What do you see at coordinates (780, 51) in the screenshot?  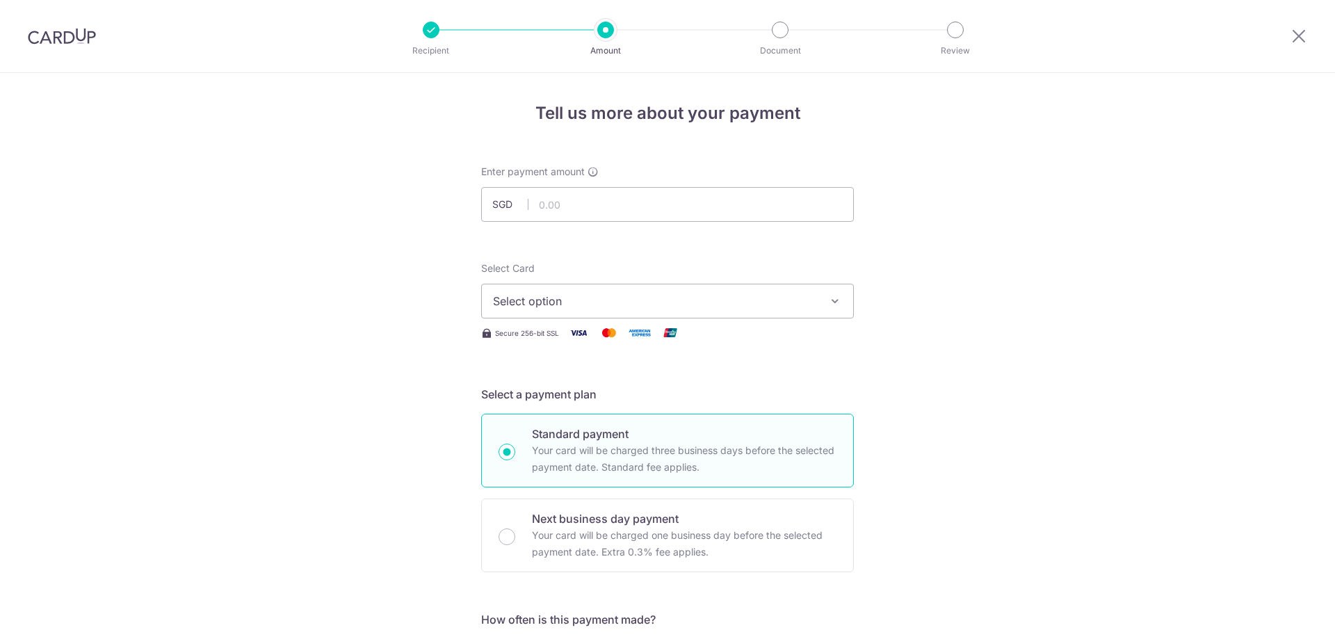 I see `p: Document` at bounding box center [780, 51].